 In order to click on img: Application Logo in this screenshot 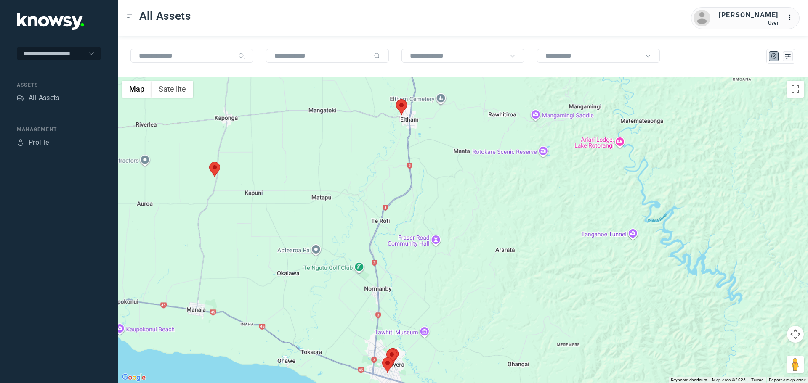, I will do `click(50, 21)`.